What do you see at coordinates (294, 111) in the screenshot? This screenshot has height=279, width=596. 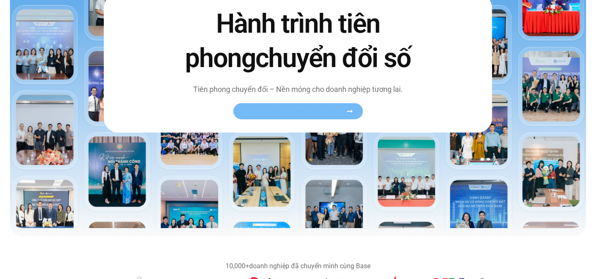 I see `span: Xem toàn bộ câu chuyện khách hàng` at bounding box center [294, 111].